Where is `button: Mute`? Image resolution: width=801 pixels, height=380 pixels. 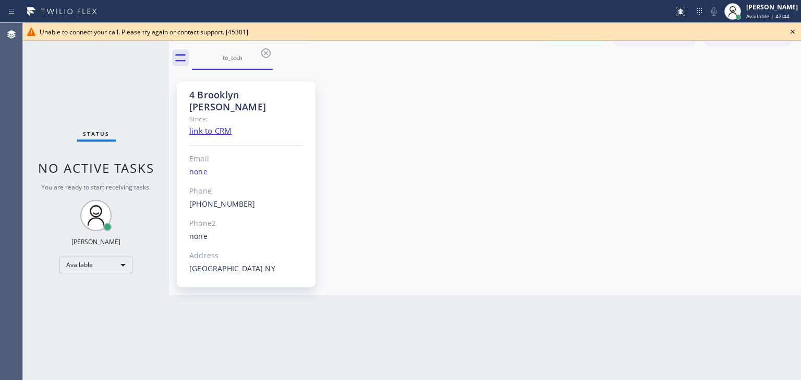 button: Mute is located at coordinates (713, 11).